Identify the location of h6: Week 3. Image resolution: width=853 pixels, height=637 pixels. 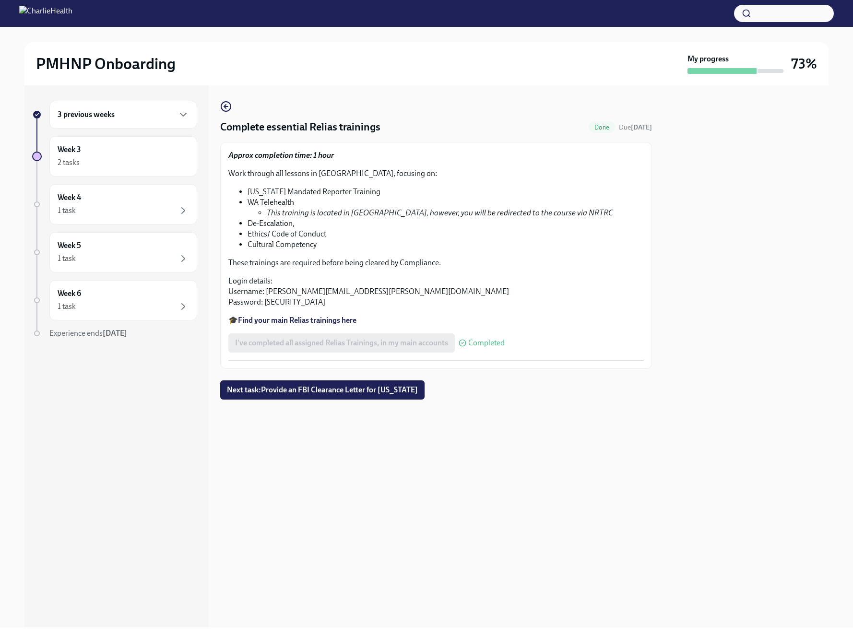
(69, 150).